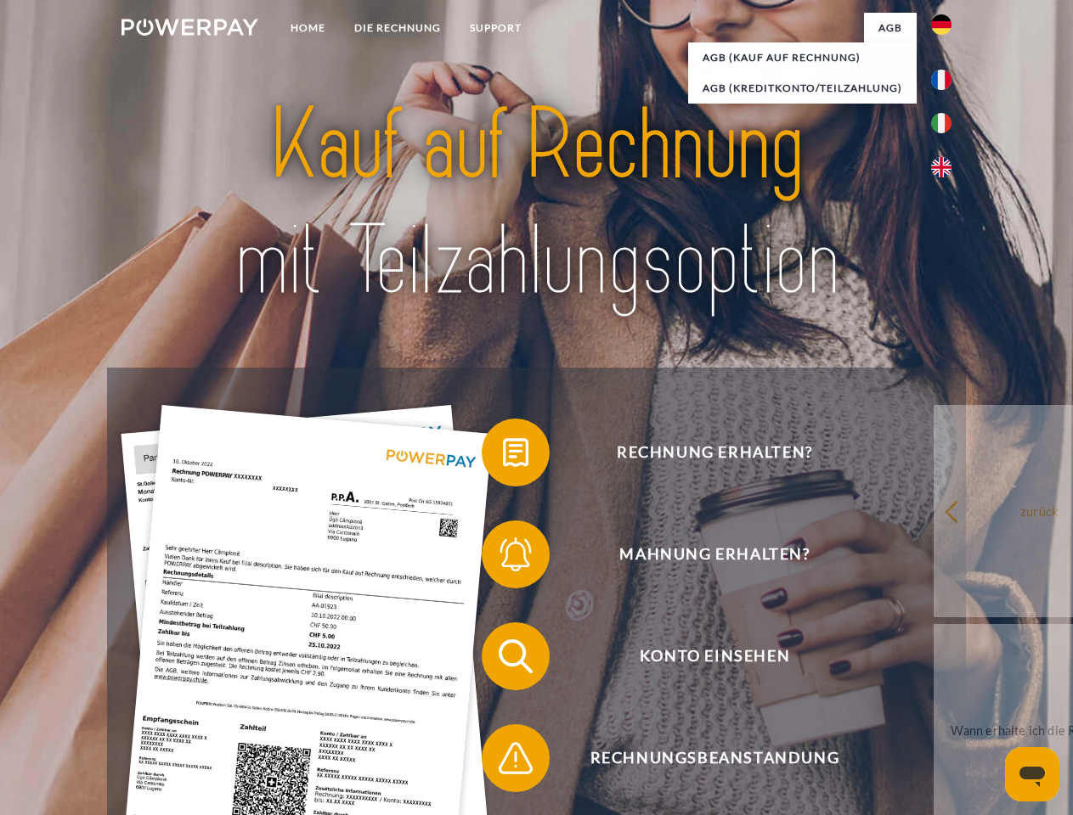 Image resolution: width=1073 pixels, height=815 pixels. What do you see at coordinates (702, 453) in the screenshot?
I see `button: Rechnung erhalten?` at bounding box center [702, 453].